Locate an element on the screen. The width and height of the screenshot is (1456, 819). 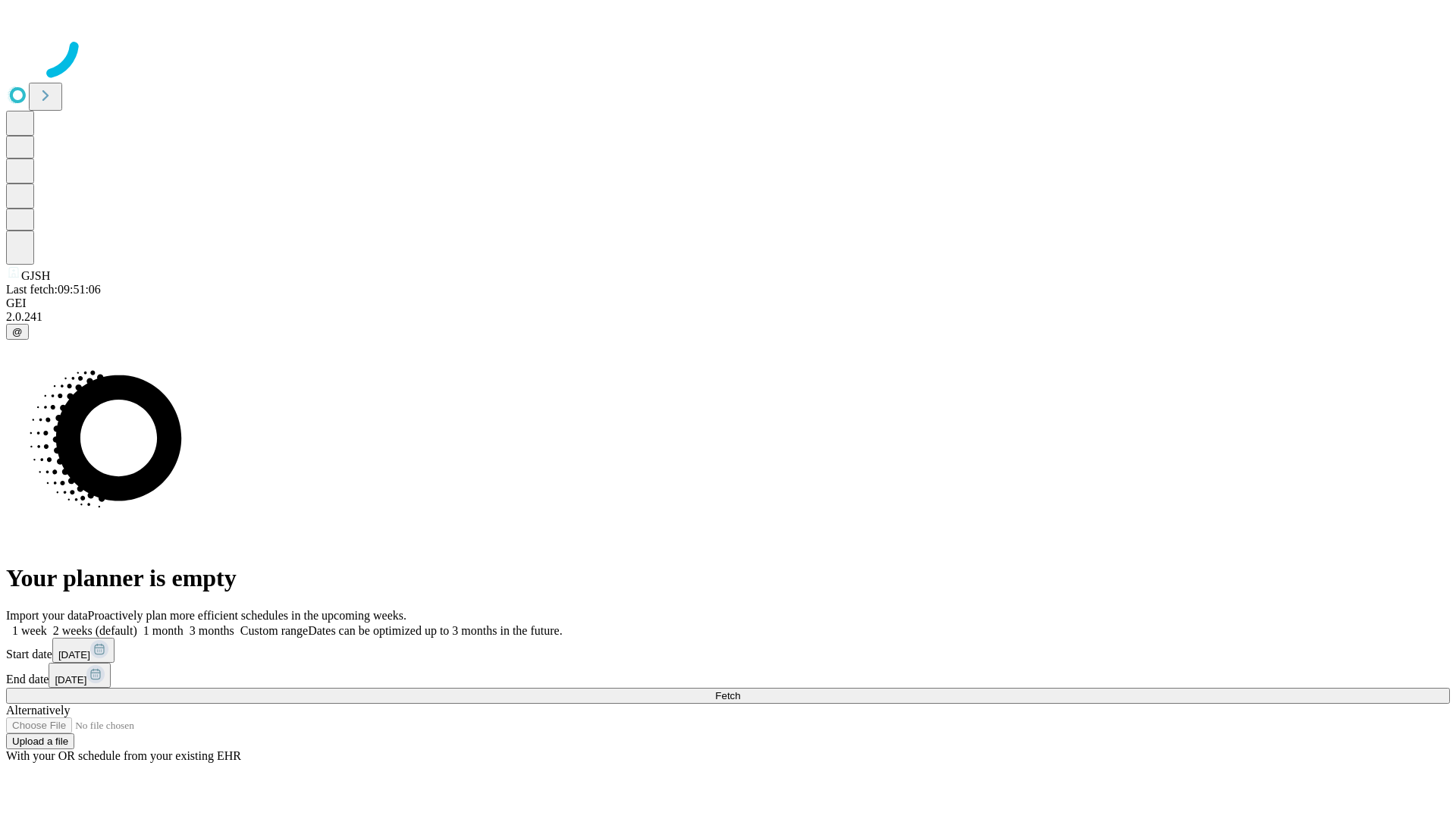
span: Custom range is located at coordinates (274, 630).